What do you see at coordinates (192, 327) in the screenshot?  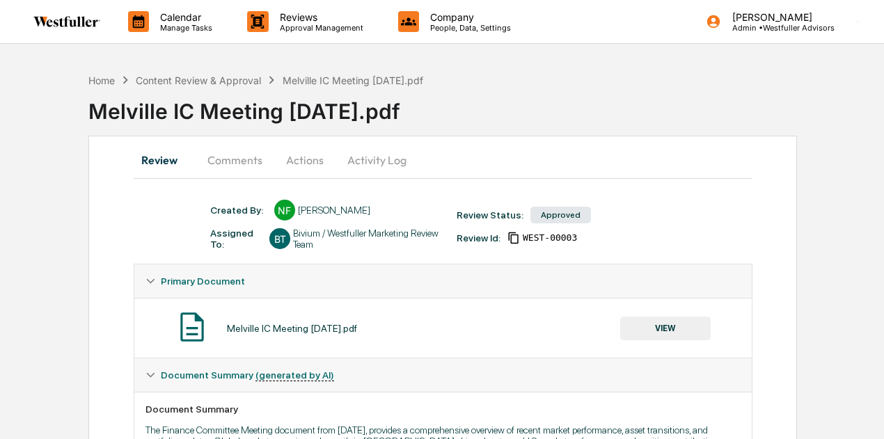 I see `img: Document Icon` at bounding box center [192, 327].